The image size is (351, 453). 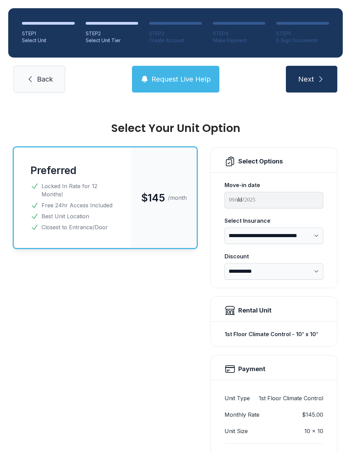 I want to click on div: E-Sign Documents, so click(x=302, y=40).